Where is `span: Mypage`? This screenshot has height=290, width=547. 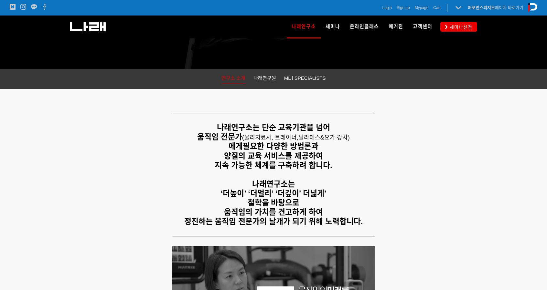
span: Mypage is located at coordinates (421, 8).